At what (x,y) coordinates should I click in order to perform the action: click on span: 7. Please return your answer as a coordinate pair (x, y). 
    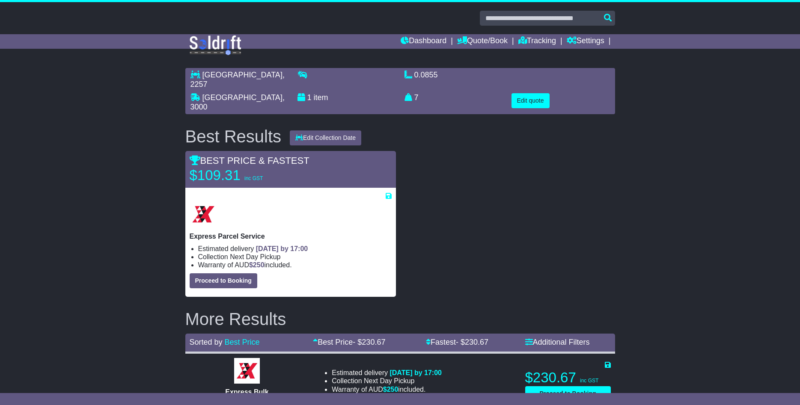
    Looking at the image, I should click on (417, 98).